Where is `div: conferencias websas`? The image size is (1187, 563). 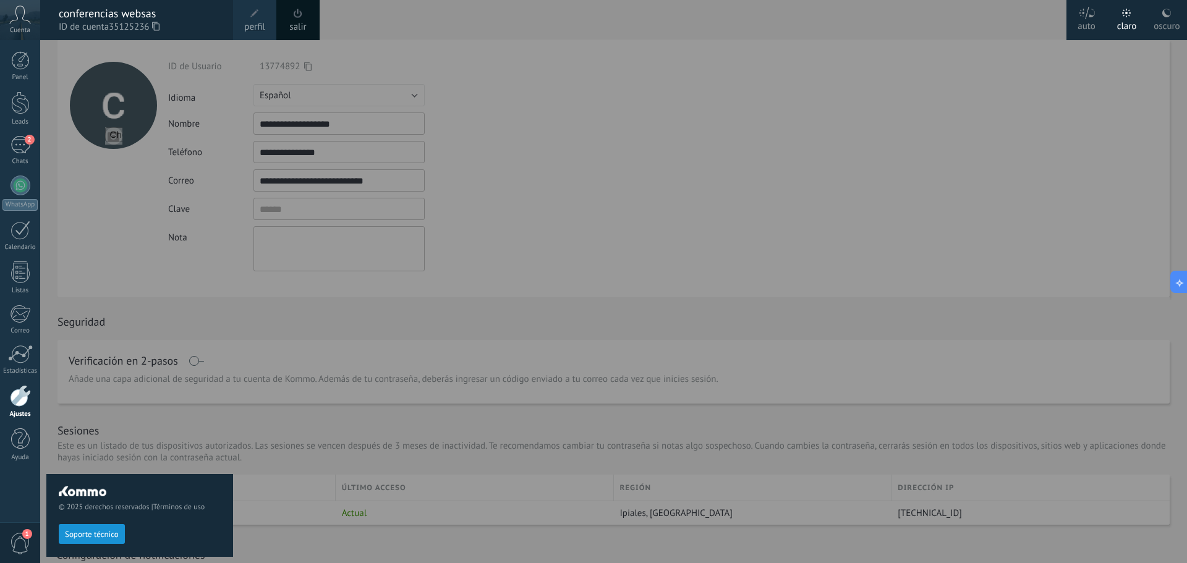 div: conferencias websas is located at coordinates (140, 14).